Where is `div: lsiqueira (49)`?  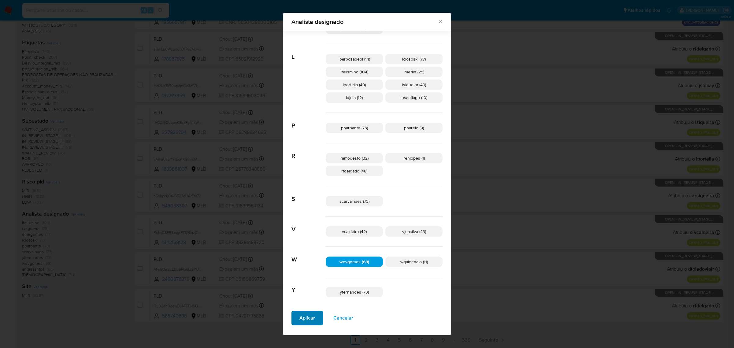
div: lsiqueira (49) is located at coordinates (414, 85).